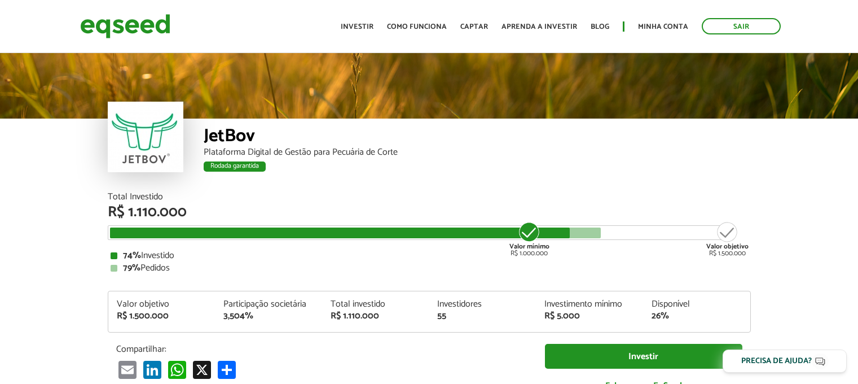 The height and width of the screenshot is (384, 858). I want to click on div: R$ 1.000.000, so click(529, 239).